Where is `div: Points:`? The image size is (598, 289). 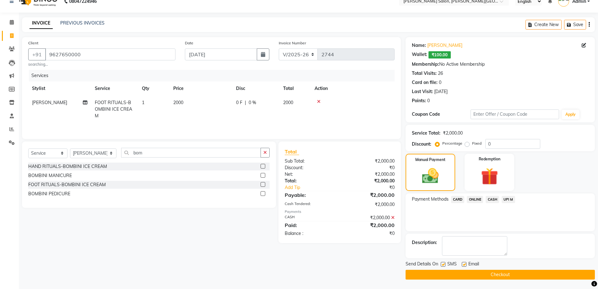
div: Points: is located at coordinates (419, 101).